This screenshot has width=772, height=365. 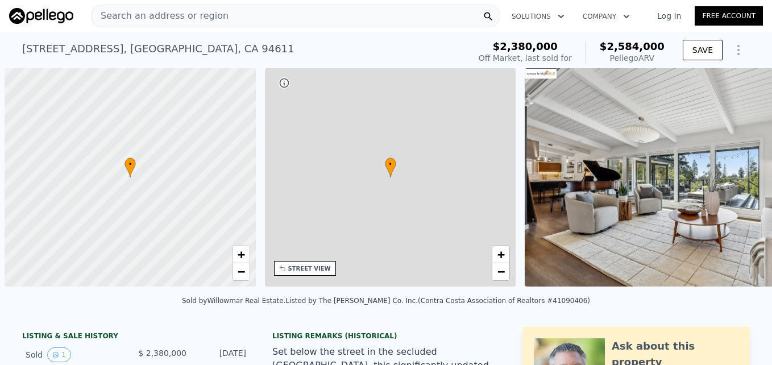 What do you see at coordinates (160, 16) in the screenshot?
I see `span: Search an address or region` at bounding box center [160, 16].